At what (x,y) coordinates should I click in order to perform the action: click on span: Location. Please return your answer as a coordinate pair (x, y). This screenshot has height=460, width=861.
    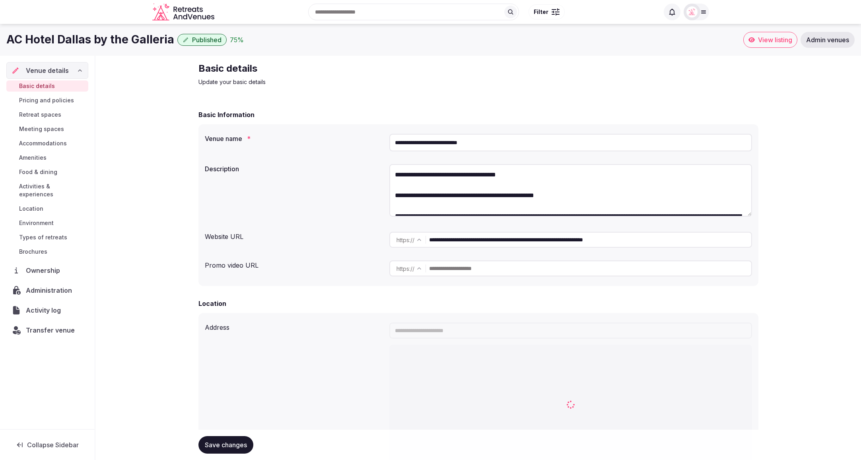
    Looking at the image, I should click on (31, 209).